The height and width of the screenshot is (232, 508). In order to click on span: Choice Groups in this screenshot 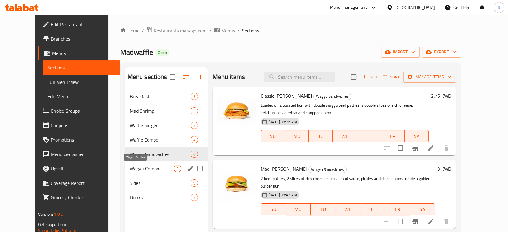, I will do `click(83, 111)`.